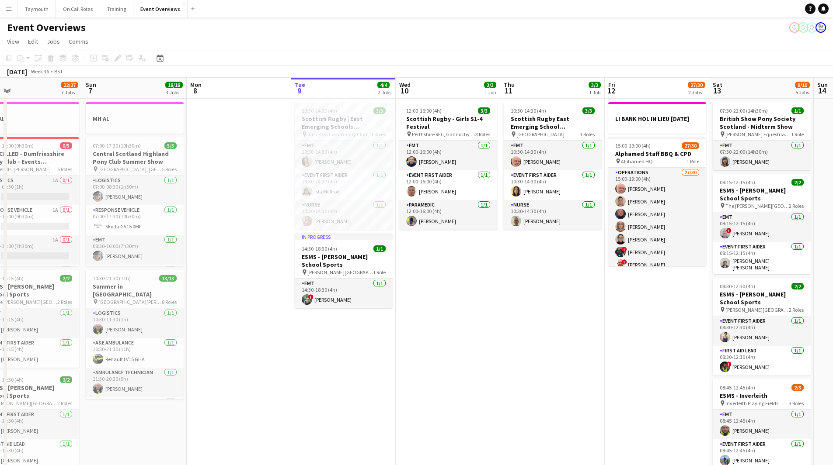  Describe the element at coordinates (13, 42) in the screenshot. I see `a: View` at that location.